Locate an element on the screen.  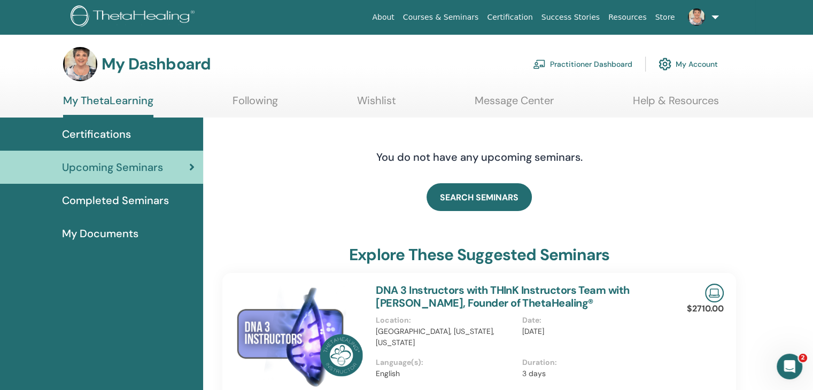
span: SEARCH SEMINARS is located at coordinates (479, 197).